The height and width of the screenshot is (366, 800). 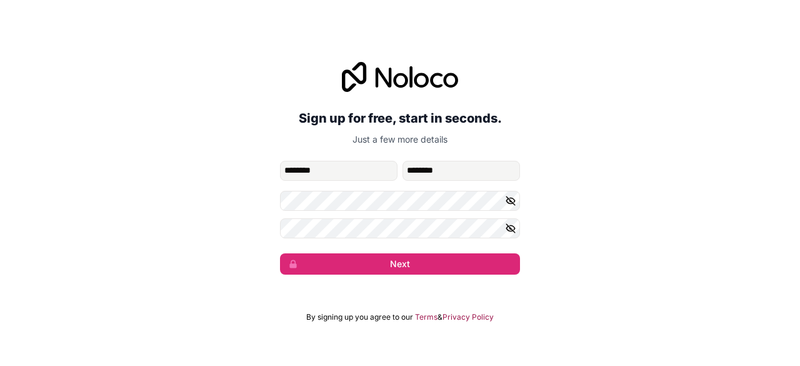 What do you see at coordinates (400, 139) in the screenshot?
I see `p: Just a few more details` at bounding box center [400, 139].